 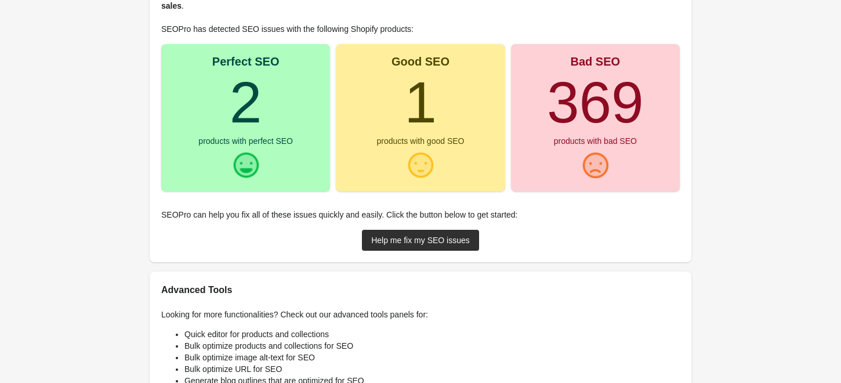 I want to click on li: Quick editor for products and collections, so click(x=432, y=334).